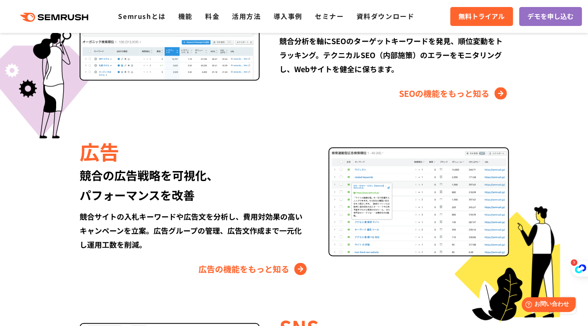 The width and height of the screenshot is (588, 326). Describe the element at coordinates (550, 17) in the screenshot. I see `span: デモを申し込む` at that location.